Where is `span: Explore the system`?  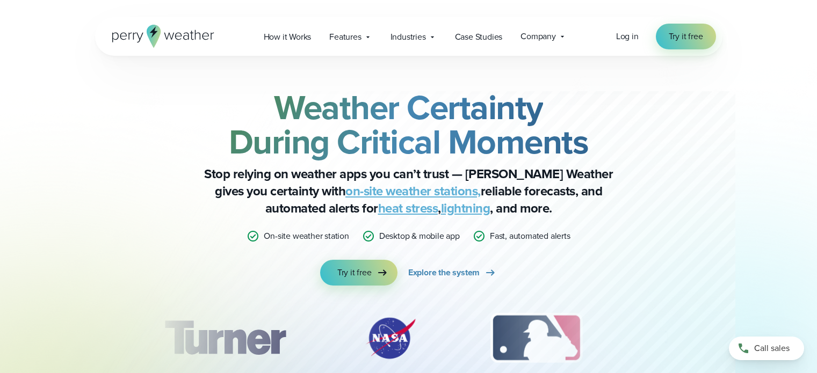 span: Explore the system is located at coordinates (443, 273).